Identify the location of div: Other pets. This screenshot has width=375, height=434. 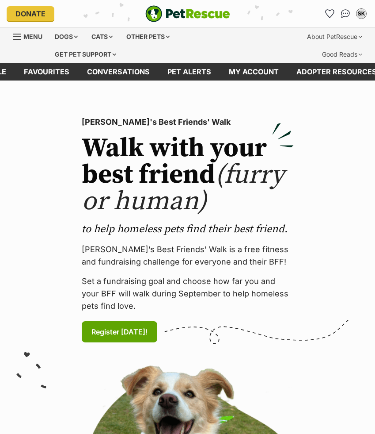
(148, 37).